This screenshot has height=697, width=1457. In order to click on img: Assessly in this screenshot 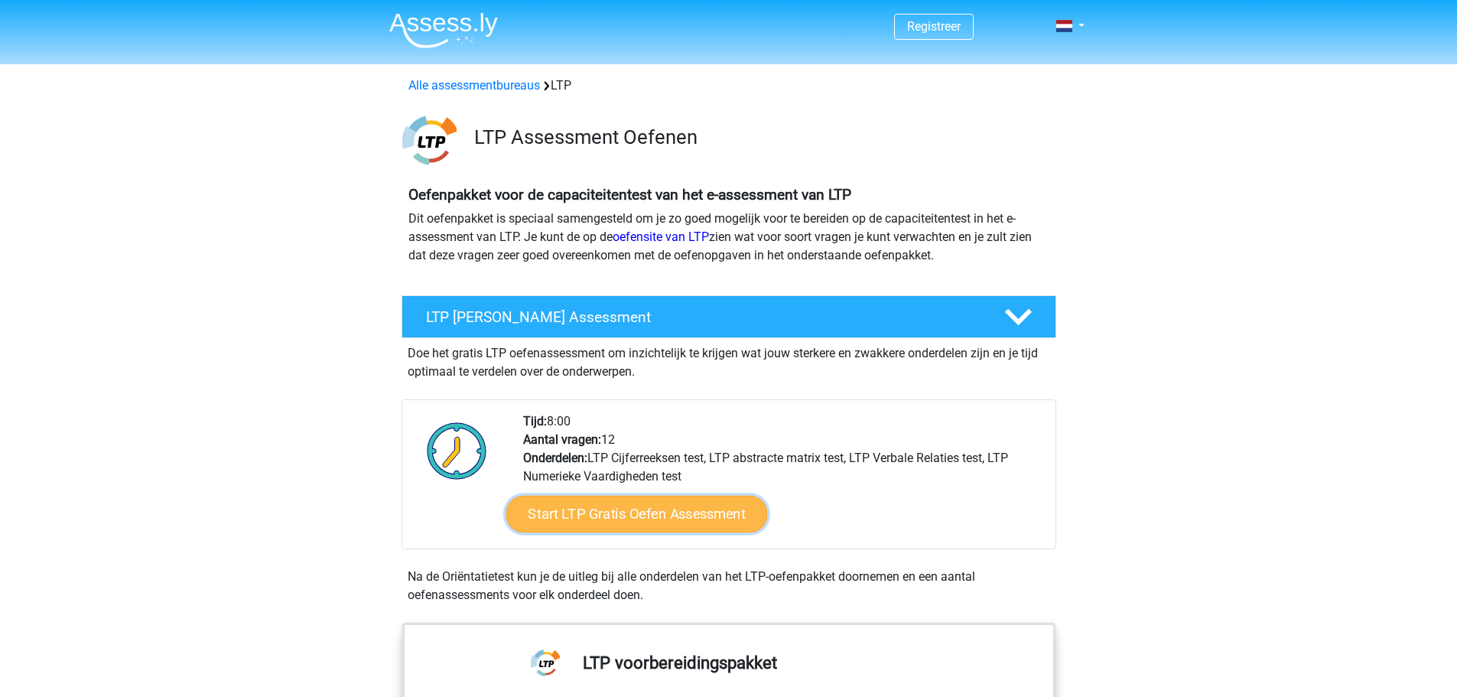, I will do `click(444, 30)`.